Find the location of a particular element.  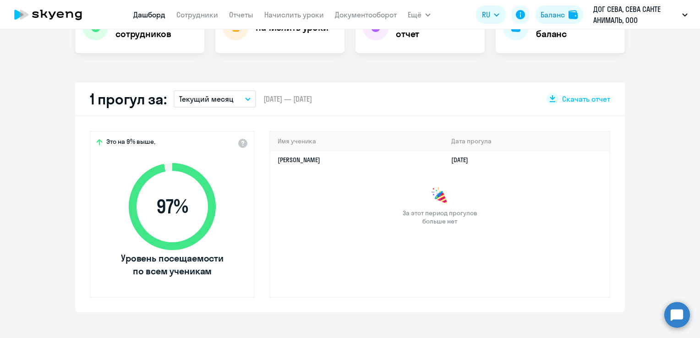

button: Ещё is located at coordinates (419, 15).